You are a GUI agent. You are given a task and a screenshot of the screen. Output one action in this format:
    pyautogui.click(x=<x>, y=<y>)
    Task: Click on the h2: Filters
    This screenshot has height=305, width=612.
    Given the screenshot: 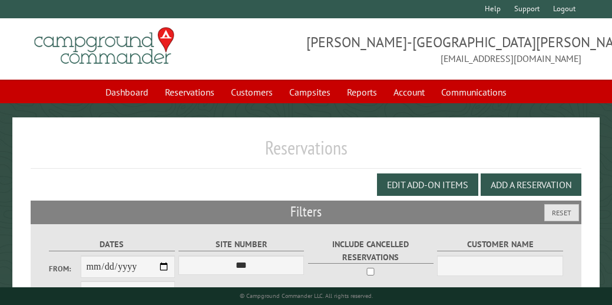 What is the action you would take?
    pyautogui.click(x=306, y=212)
    